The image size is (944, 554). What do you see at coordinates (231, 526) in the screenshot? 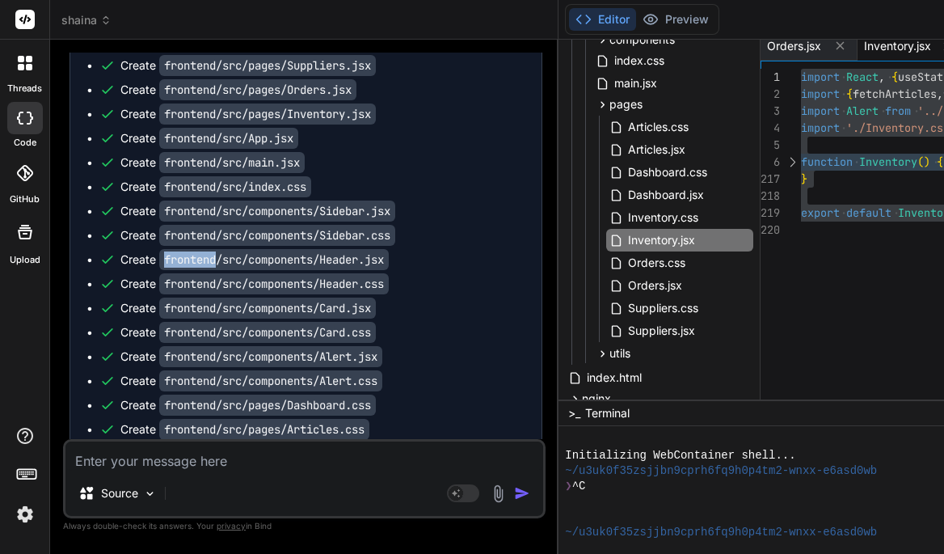
I see `span: privacy` at bounding box center [231, 526].